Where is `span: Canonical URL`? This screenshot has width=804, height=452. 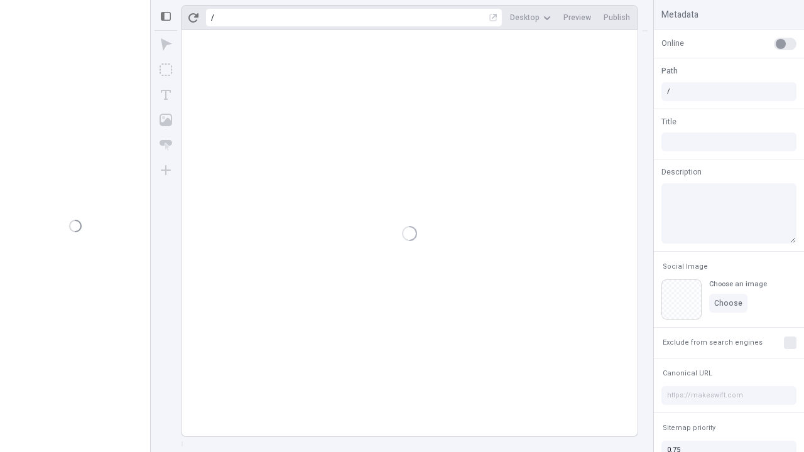
span: Canonical URL is located at coordinates (687, 373).